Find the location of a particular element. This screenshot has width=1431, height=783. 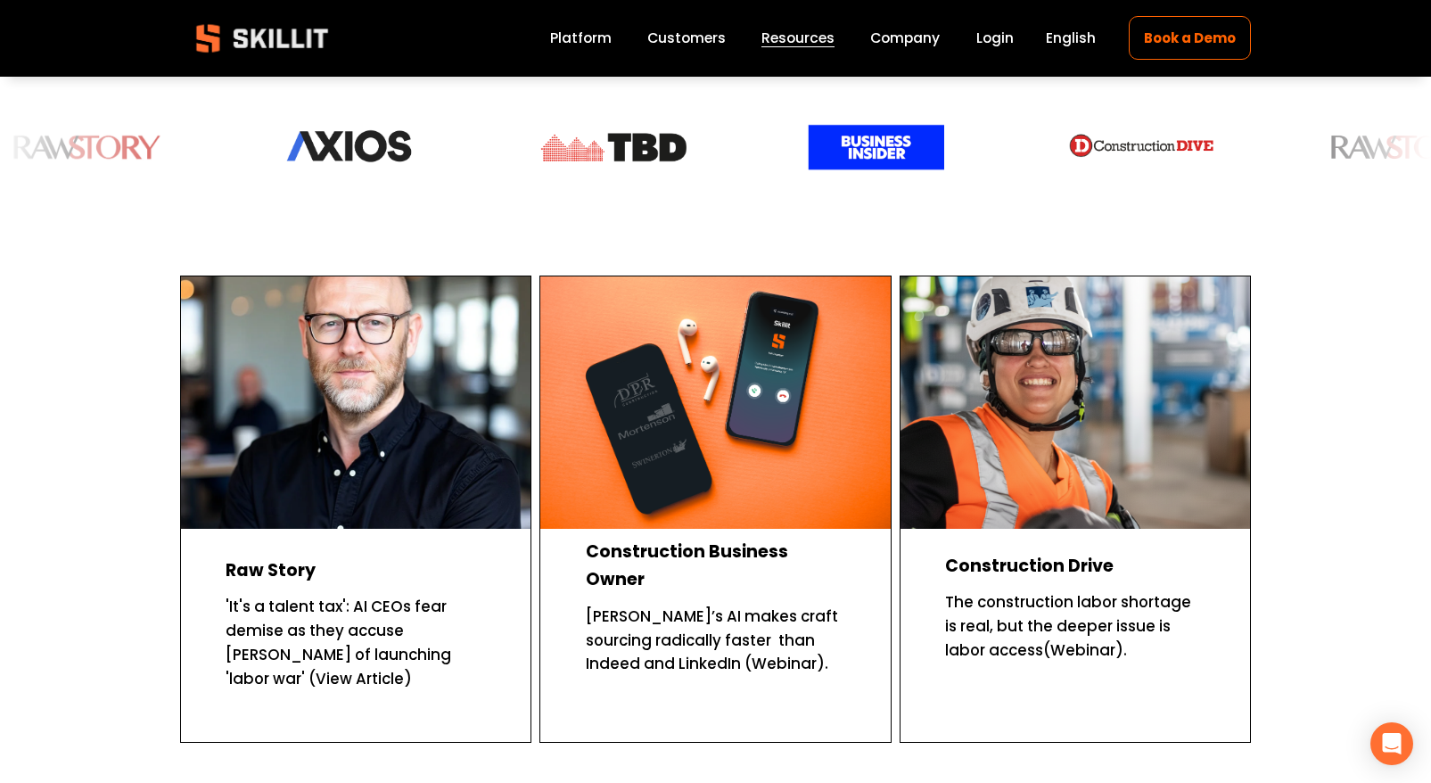

span: The construction labor shortage is real, but the deeper issue is labor access is located at coordinates (1070, 626).